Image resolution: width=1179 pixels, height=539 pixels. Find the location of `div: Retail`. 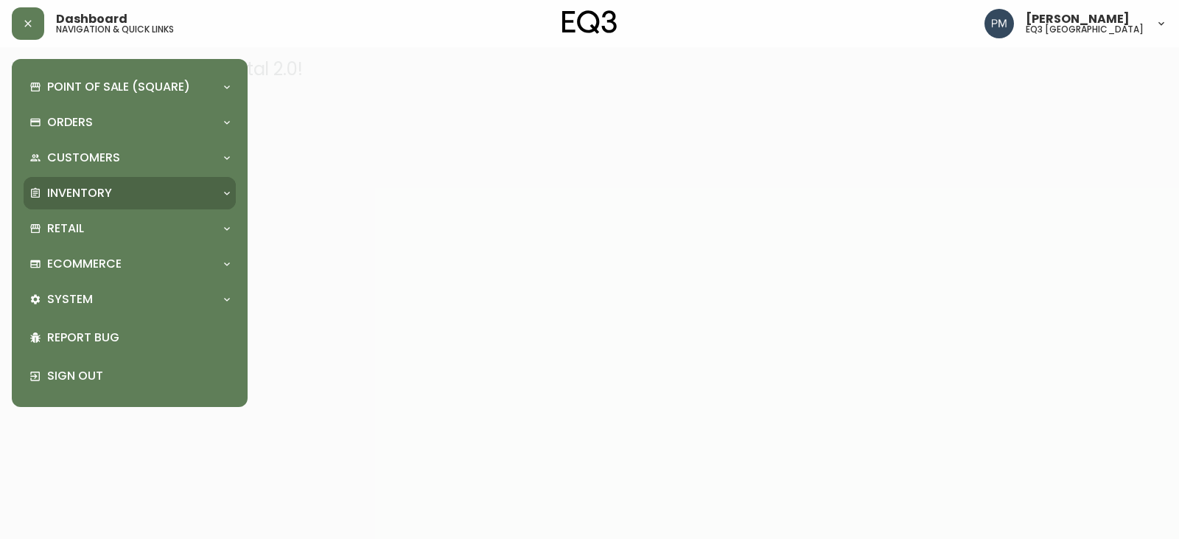

div: Retail is located at coordinates (130, 228).